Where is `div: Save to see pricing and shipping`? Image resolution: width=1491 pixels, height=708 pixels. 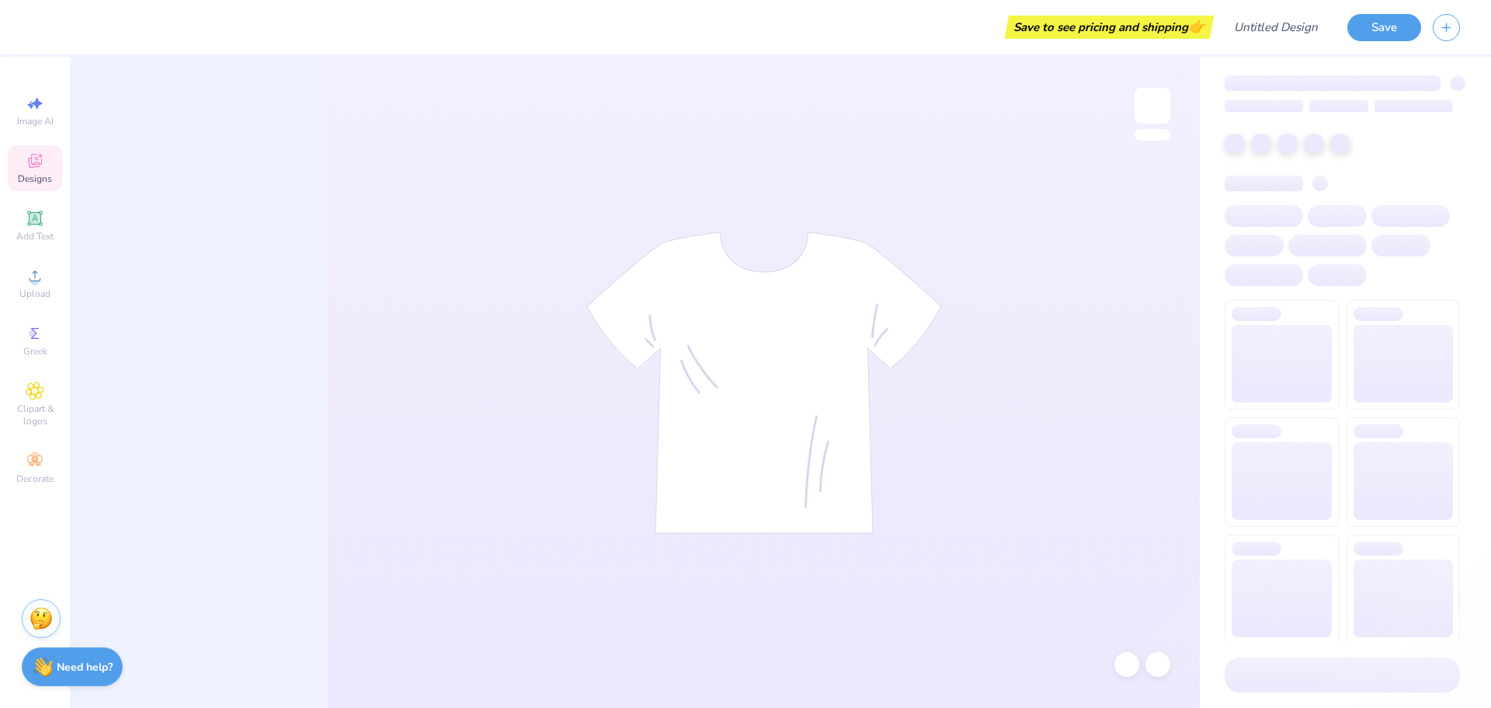 div: Save to see pricing and shipping is located at coordinates (1109, 27).